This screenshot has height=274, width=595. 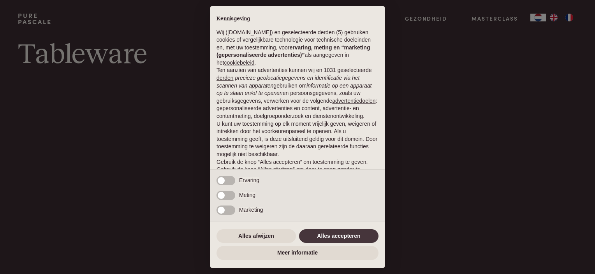 I want to click on button: Alles accepteren, so click(x=339, y=237).